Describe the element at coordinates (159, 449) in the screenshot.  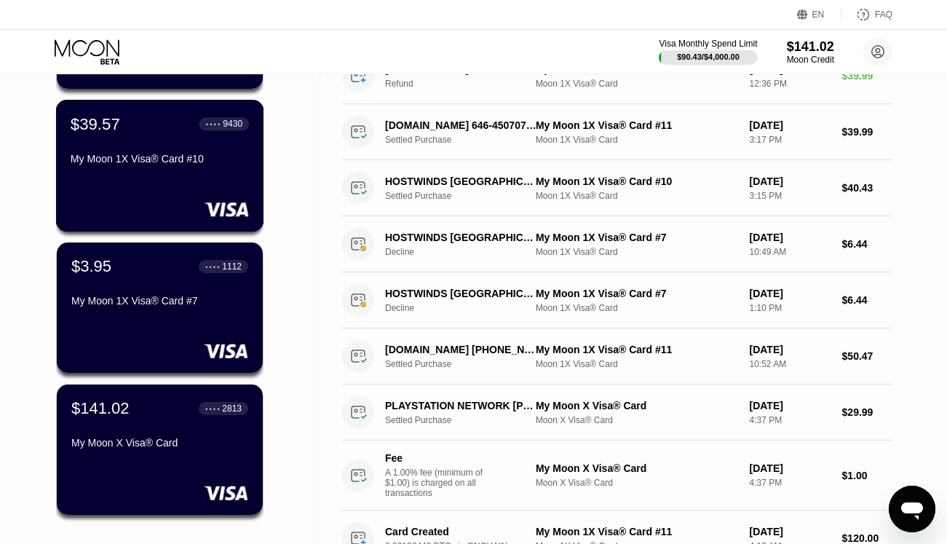
I see `div: $141.02● ● ● ●2813My Moon X Visa® Card` at that location.